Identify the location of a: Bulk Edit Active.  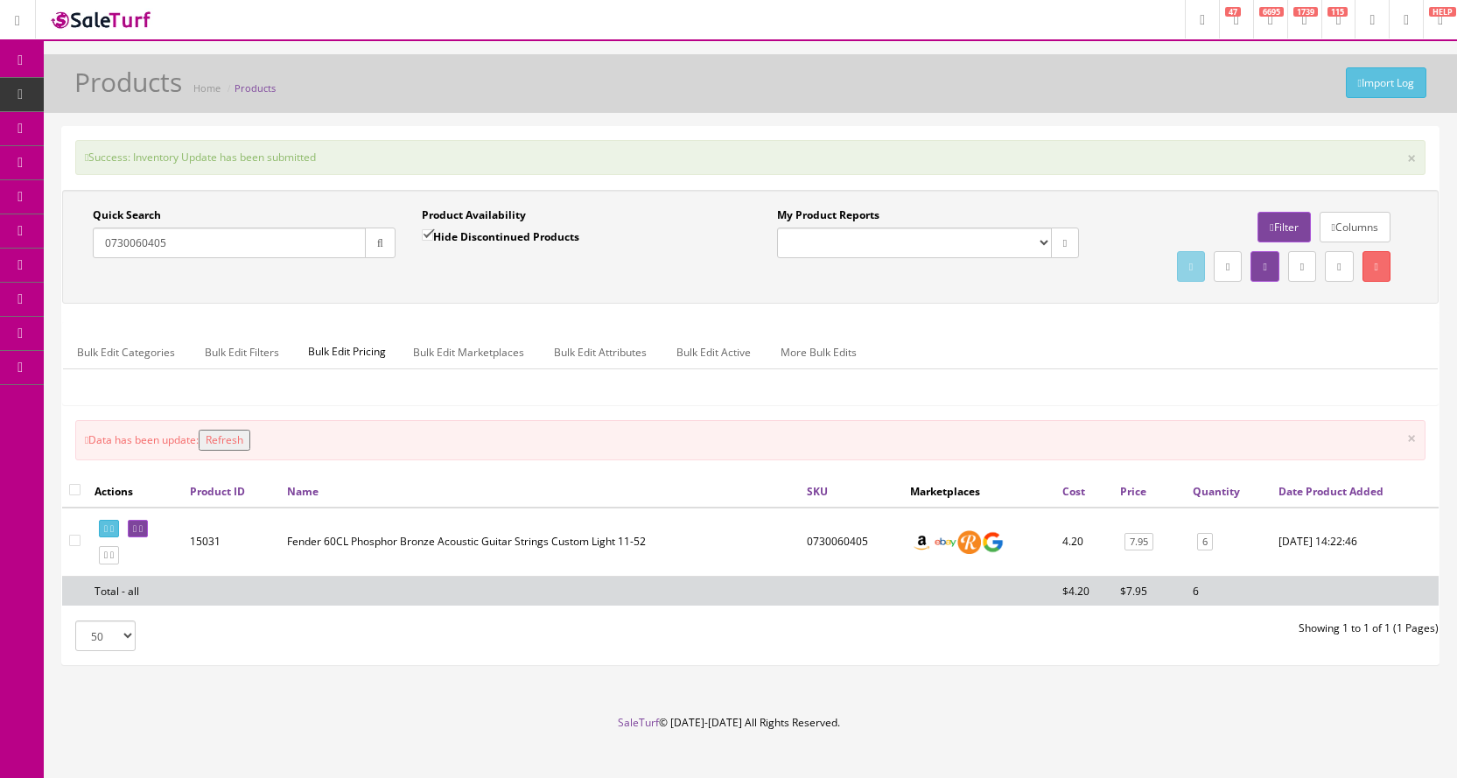
(713, 352).